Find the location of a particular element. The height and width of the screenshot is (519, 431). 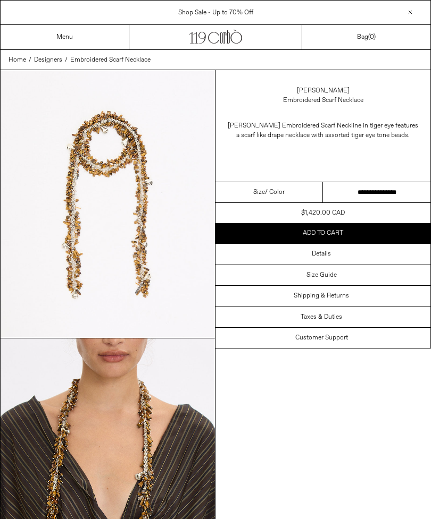

img: Corbo-08-16-2516081copy2_1800x1800.jpg is located at coordinates (107, 204).